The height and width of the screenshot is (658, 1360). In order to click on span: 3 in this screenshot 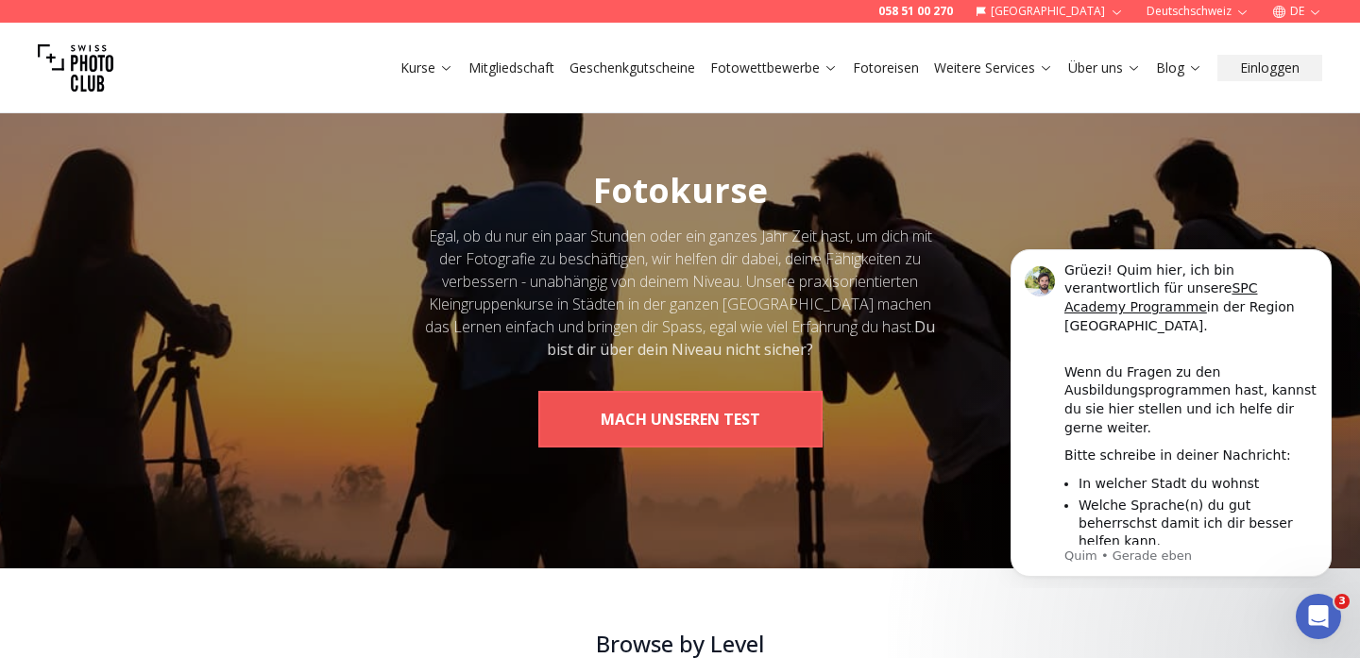, I will do `click(1342, 602)`.